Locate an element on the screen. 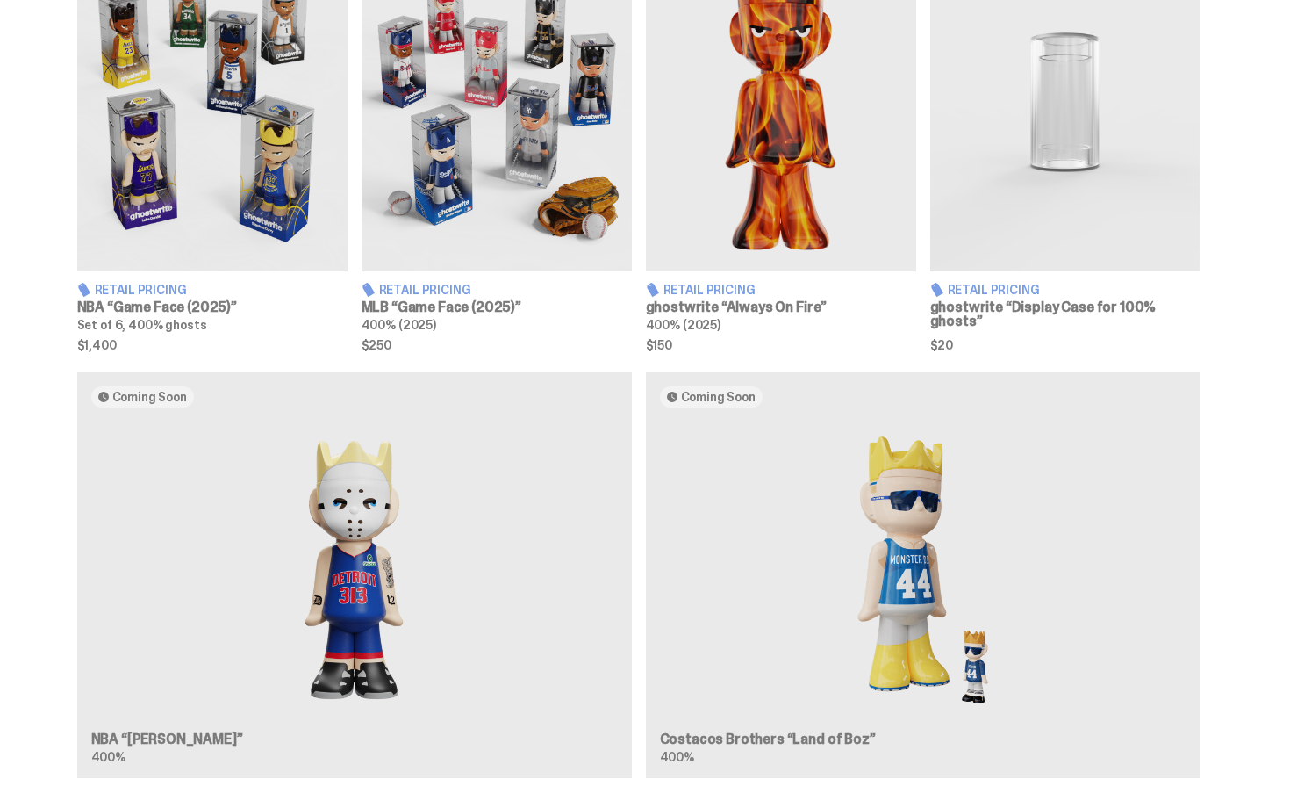 Image resolution: width=1290 pixels, height=808 pixels. h3: NBA “Game Face (2025)” is located at coordinates (212, 307).